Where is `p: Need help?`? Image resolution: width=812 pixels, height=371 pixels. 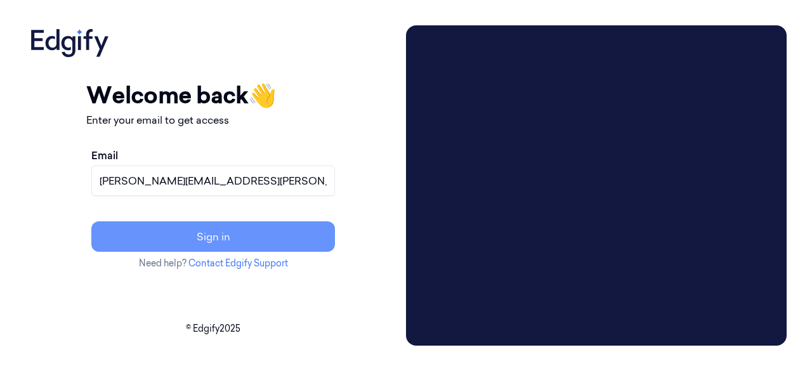 p: Need help? is located at coordinates (213, 263).